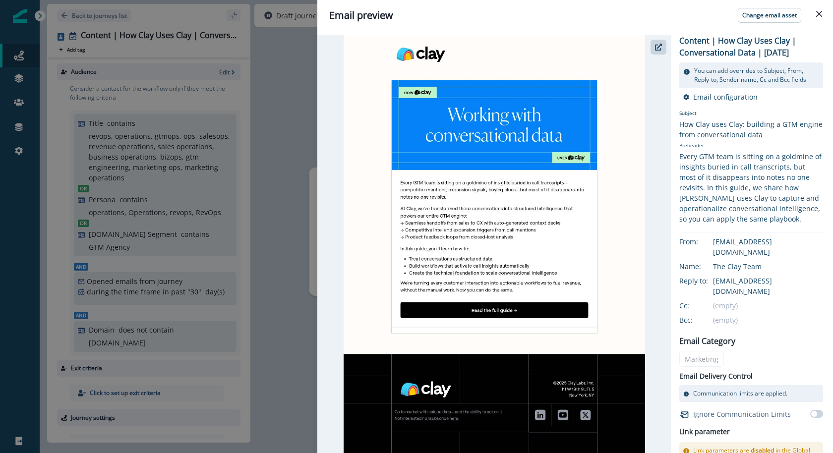 This screenshot has height=453, width=833. What do you see at coordinates (770, 15) in the screenshot?
I see `button: Change email asset` at bounding box center [770, 15].